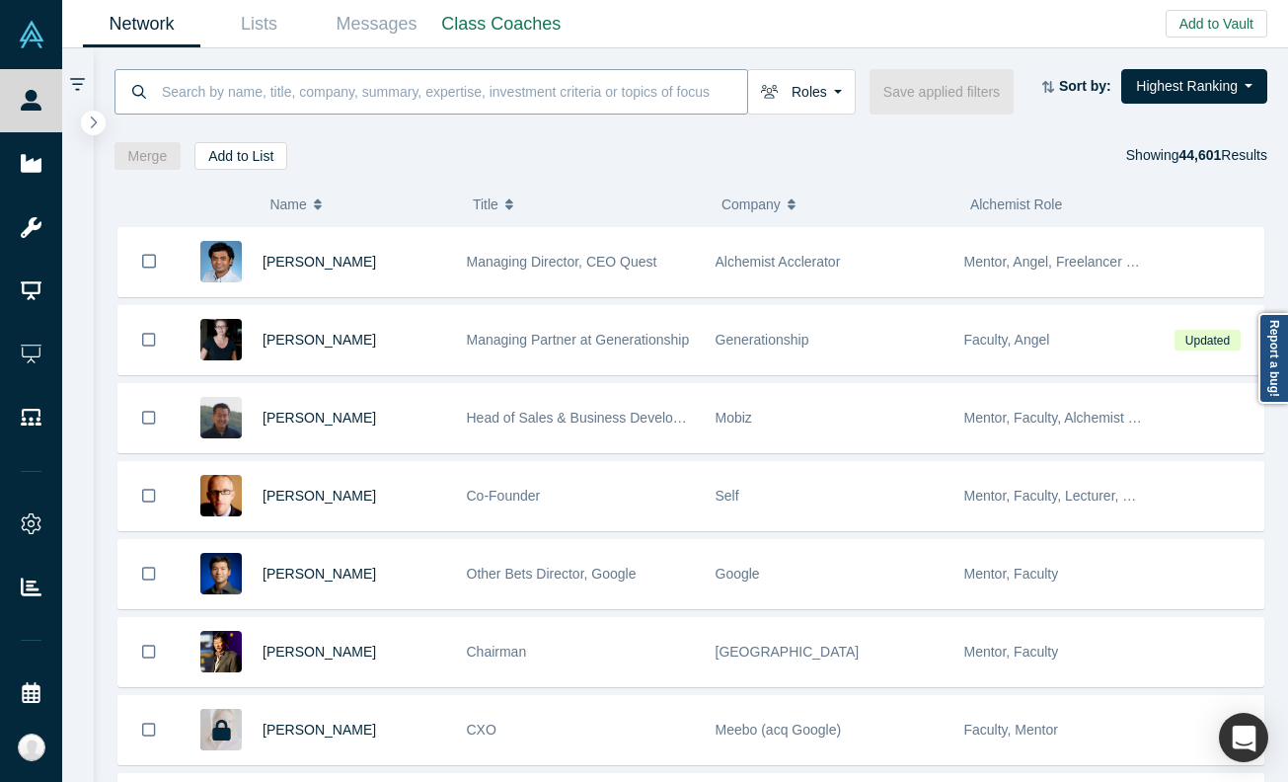  I want to click on span: Generationship, so click(762, 340).